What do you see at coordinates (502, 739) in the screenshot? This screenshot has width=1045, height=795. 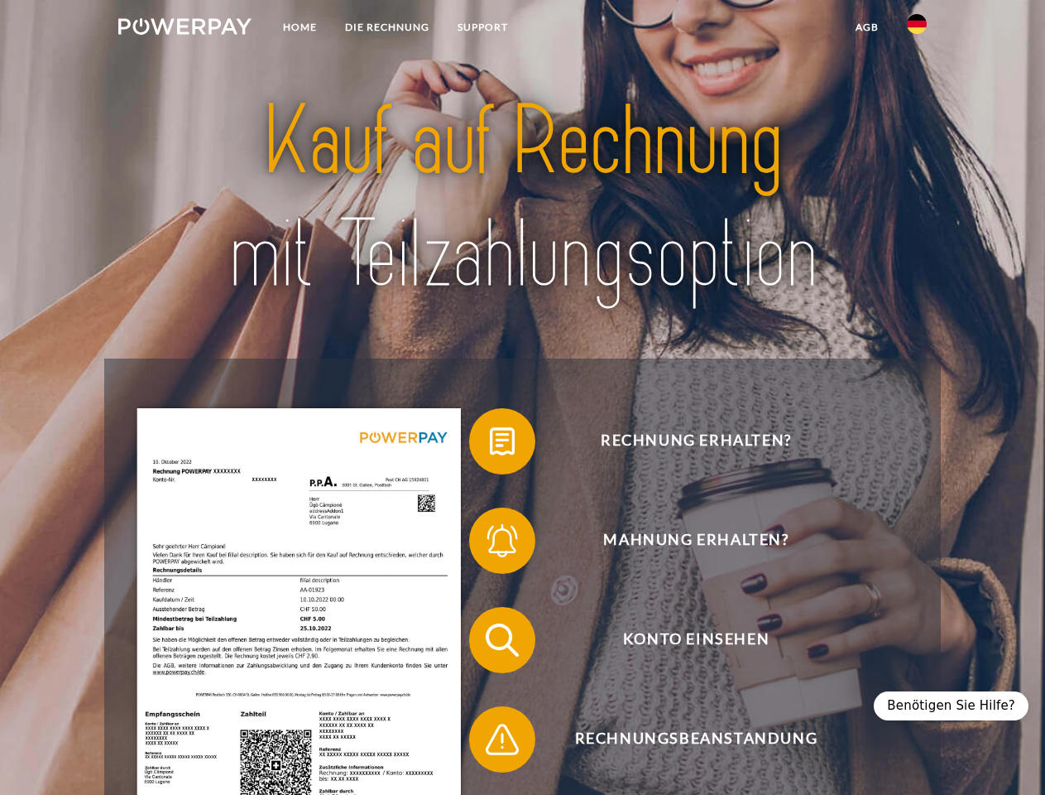 I see `img: qb_warning.svg` at bounding box center [502, 739].